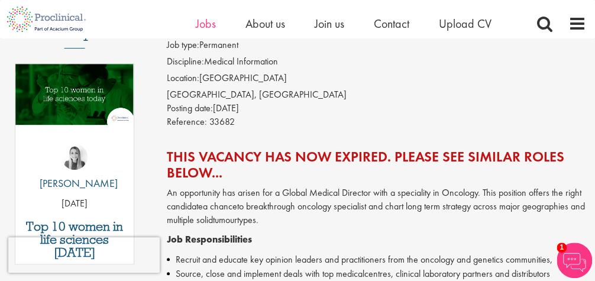  I want to click on img: Hannah Burke, so click(75, 157).